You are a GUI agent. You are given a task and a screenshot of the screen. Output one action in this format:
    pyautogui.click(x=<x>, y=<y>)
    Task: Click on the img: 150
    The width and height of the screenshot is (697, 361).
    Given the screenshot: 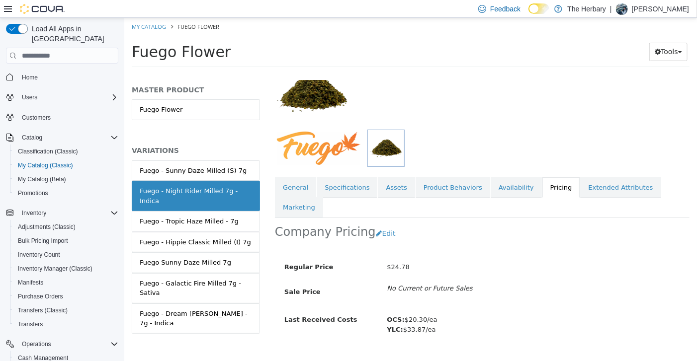 What is the action you would take?
    pyautogui.click(x=188, y=75)
    